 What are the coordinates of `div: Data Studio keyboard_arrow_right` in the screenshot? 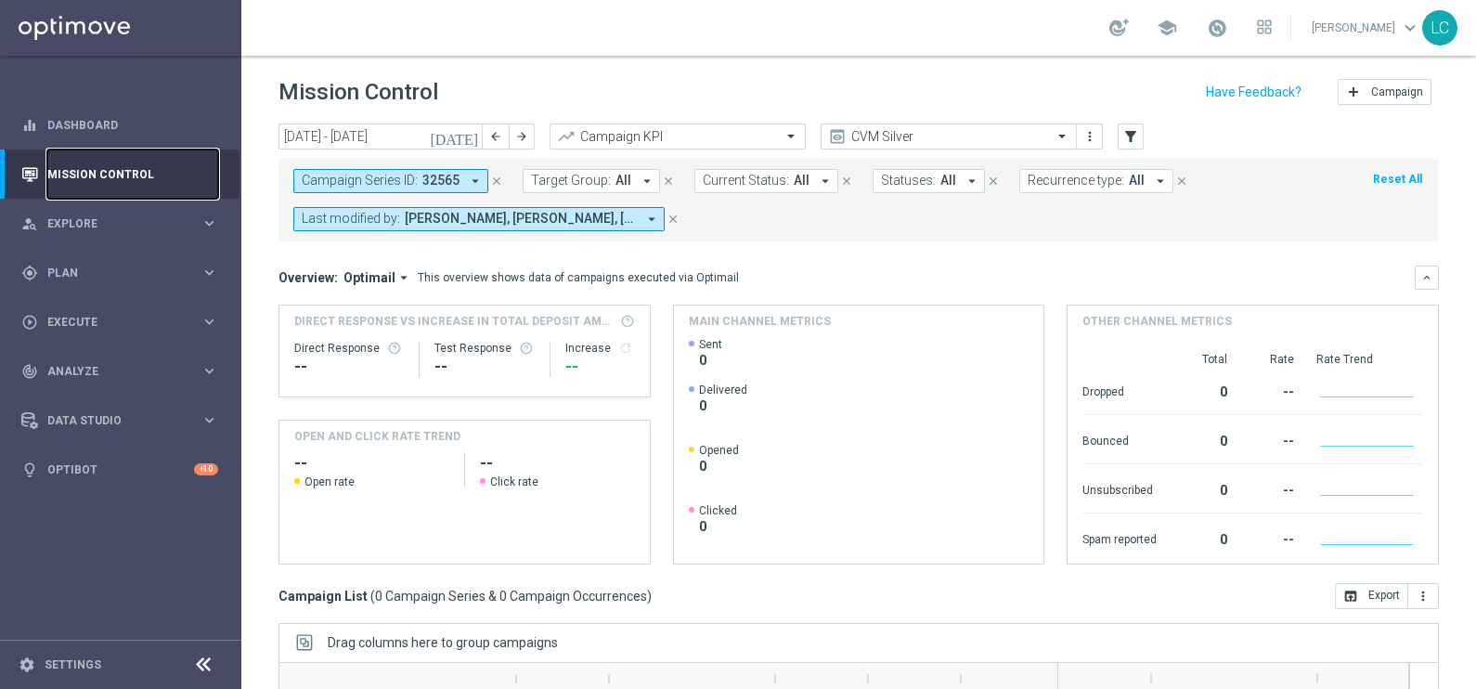 It's located at (120, 421).